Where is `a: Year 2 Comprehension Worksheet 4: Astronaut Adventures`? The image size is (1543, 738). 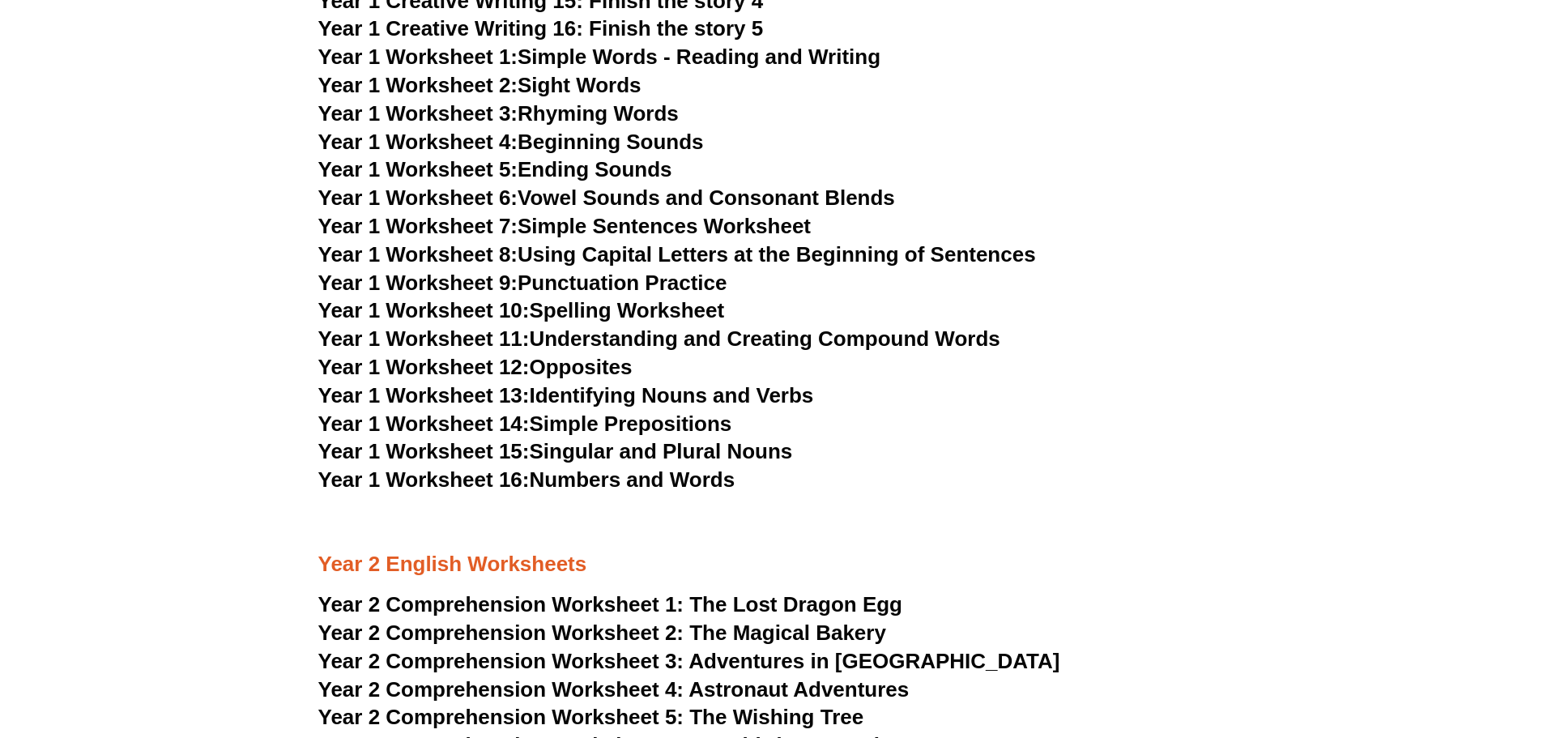 a: Year 2 Comprehension Worksheet 4: Astronaut Adventures is located at coordinates (614, 689).